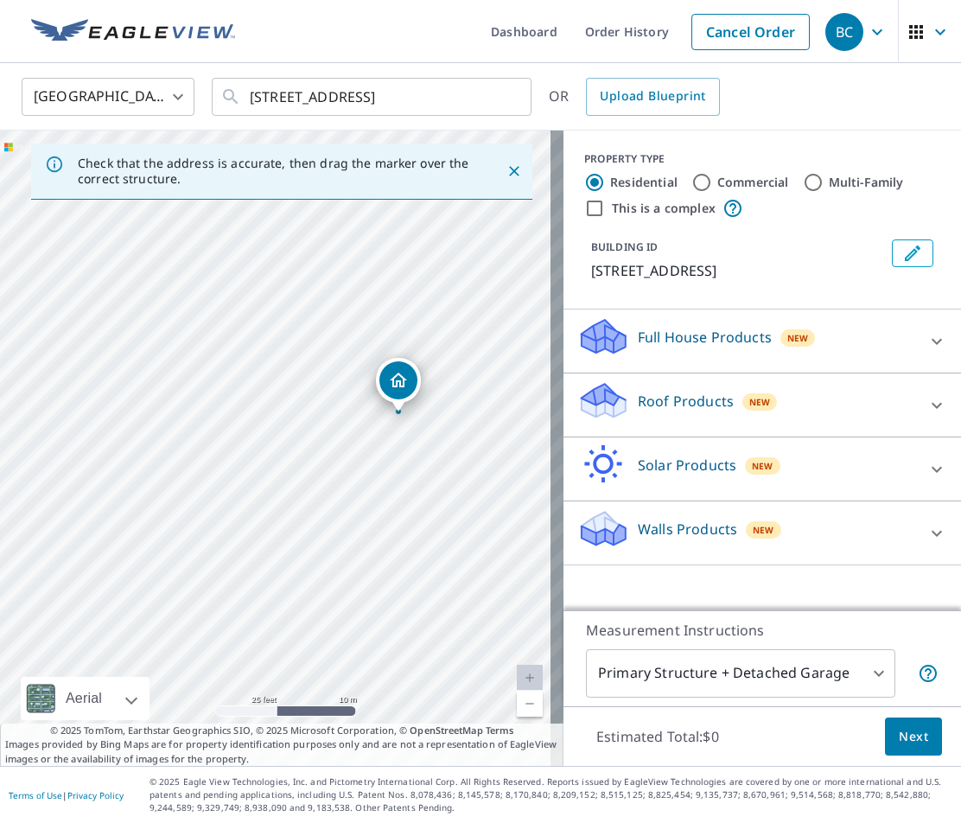 This screenshot has height=823, width=961. Describe the element at coordinates (762, 533) in the screenshot. I see `div: Walls ProductsNew` at that location.